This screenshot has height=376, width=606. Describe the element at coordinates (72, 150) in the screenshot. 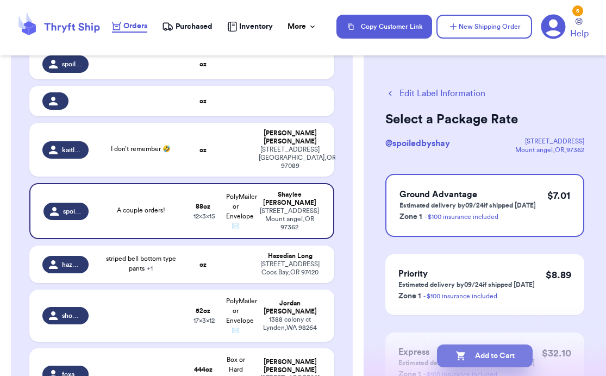

I see `span: kaitlynn_fleming` at that location.